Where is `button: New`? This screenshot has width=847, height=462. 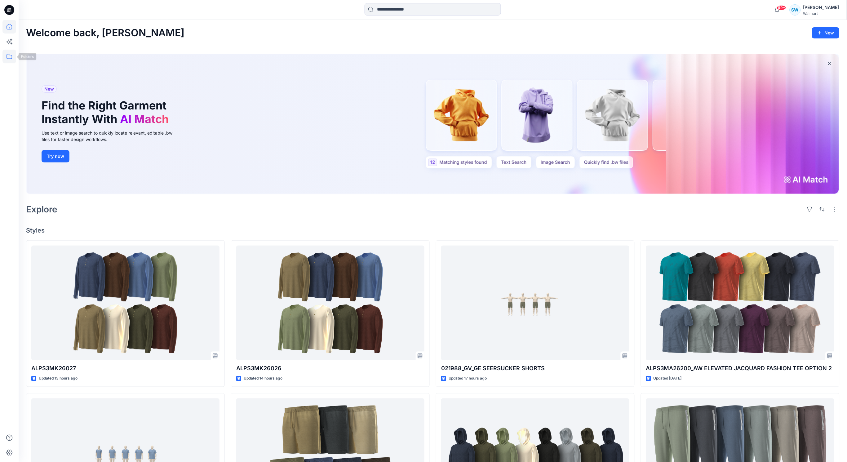 button: New is located at coordinates (826, 33).